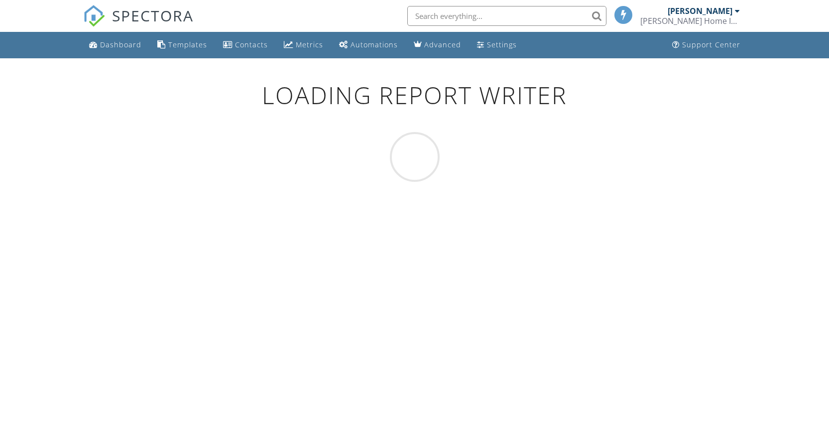  Describe the element at coordinates (711, 44) in the screenshot. I see `div: Support Center` at that location.